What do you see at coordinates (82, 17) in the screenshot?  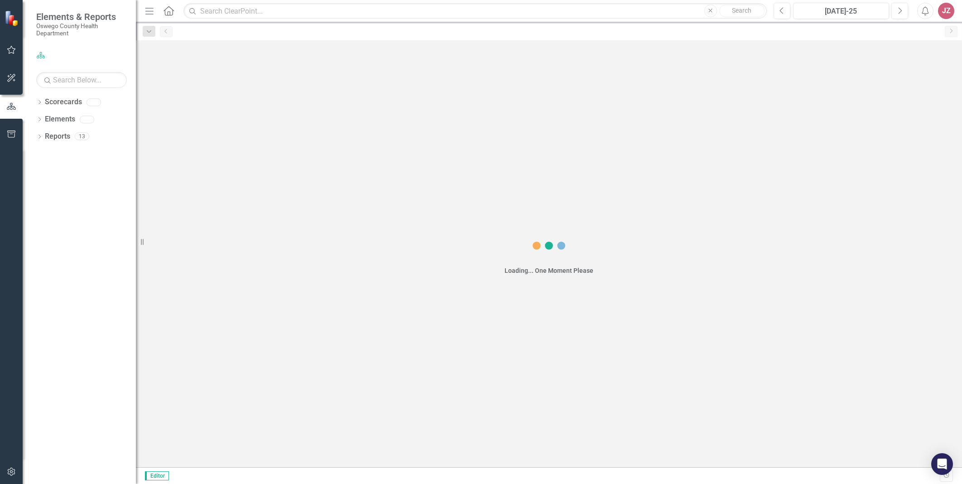 I see `span: Elements & Reports` at bounding box center [82, 17].